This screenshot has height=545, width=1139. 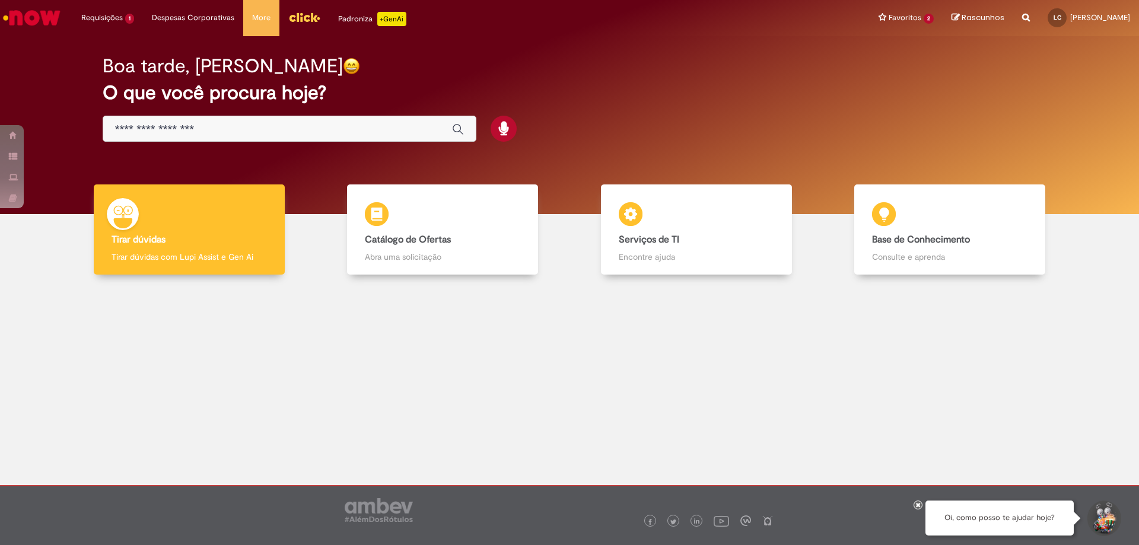 I want to click on span: 2, so click(x=928, y=18).